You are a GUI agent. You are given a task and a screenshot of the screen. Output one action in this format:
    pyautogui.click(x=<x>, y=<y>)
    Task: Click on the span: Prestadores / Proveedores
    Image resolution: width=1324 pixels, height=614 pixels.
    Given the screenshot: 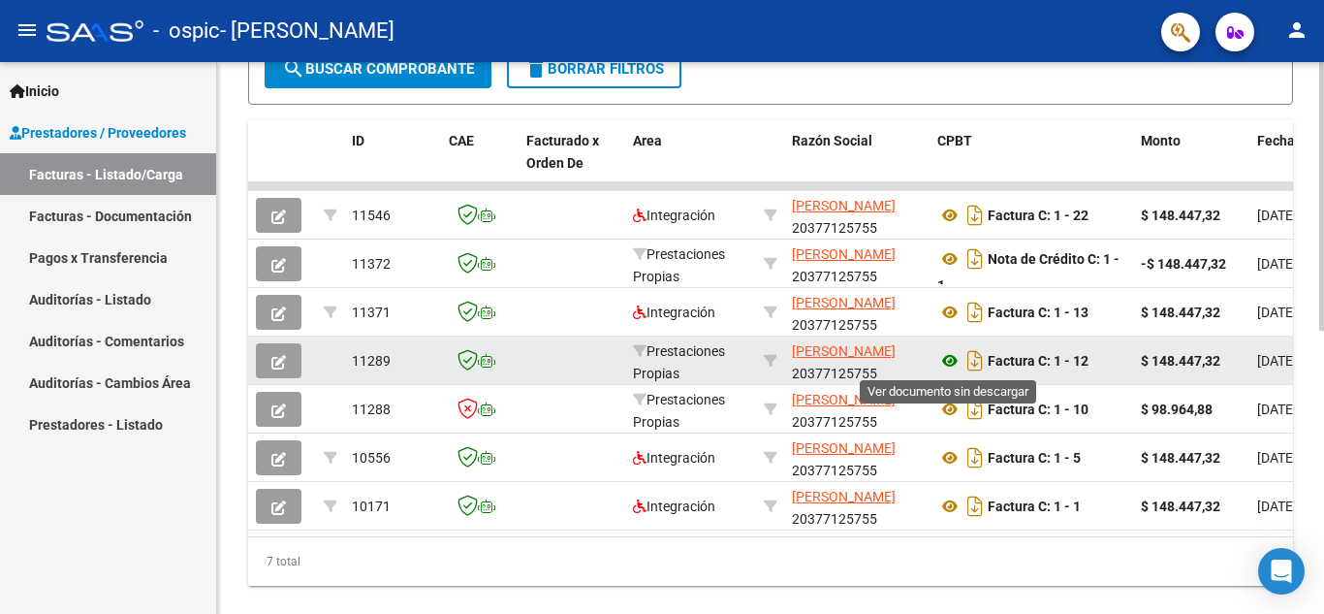 What is the action you would take?
    pyautogui.click(x=98, y=133)
    